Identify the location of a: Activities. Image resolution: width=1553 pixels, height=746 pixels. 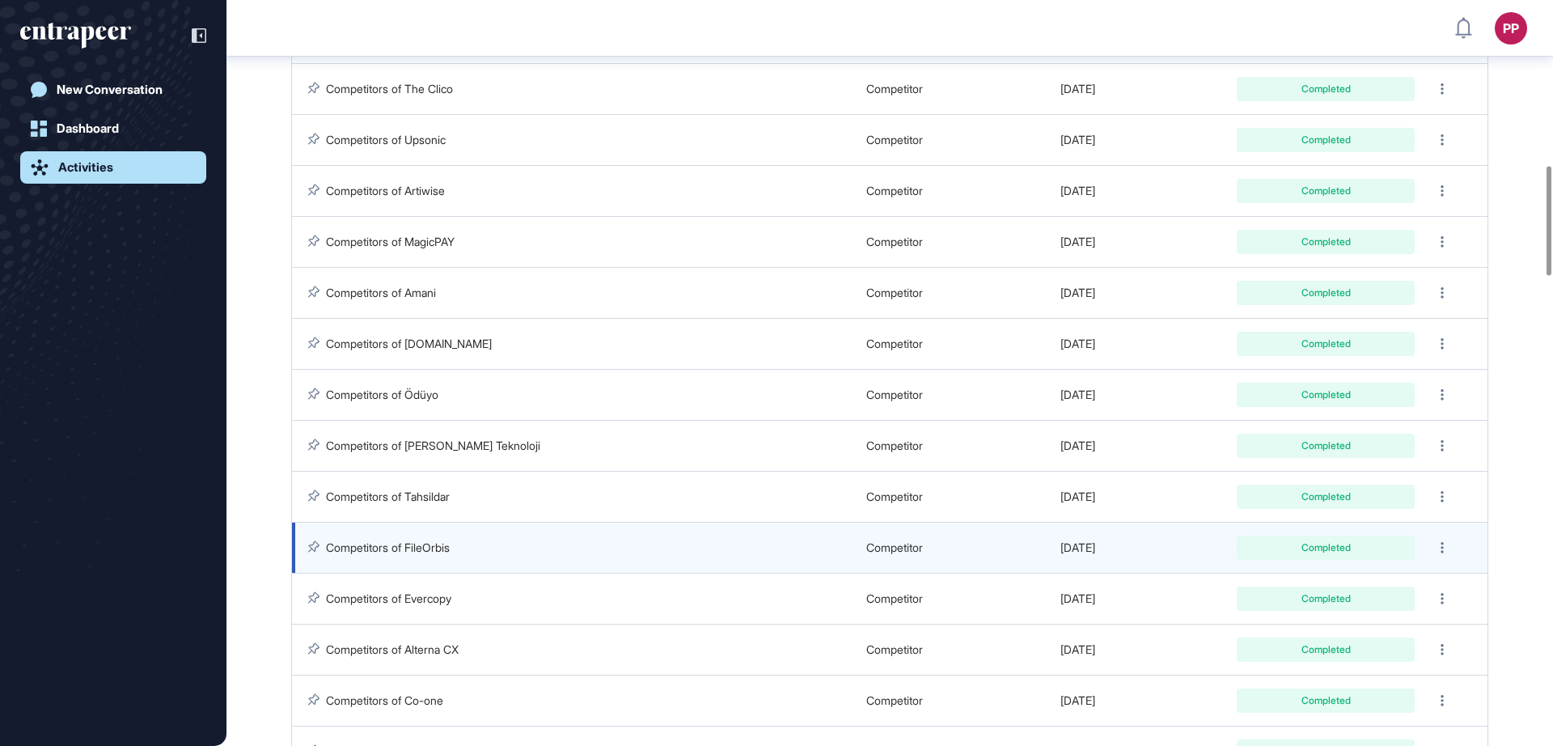
(113, 167).